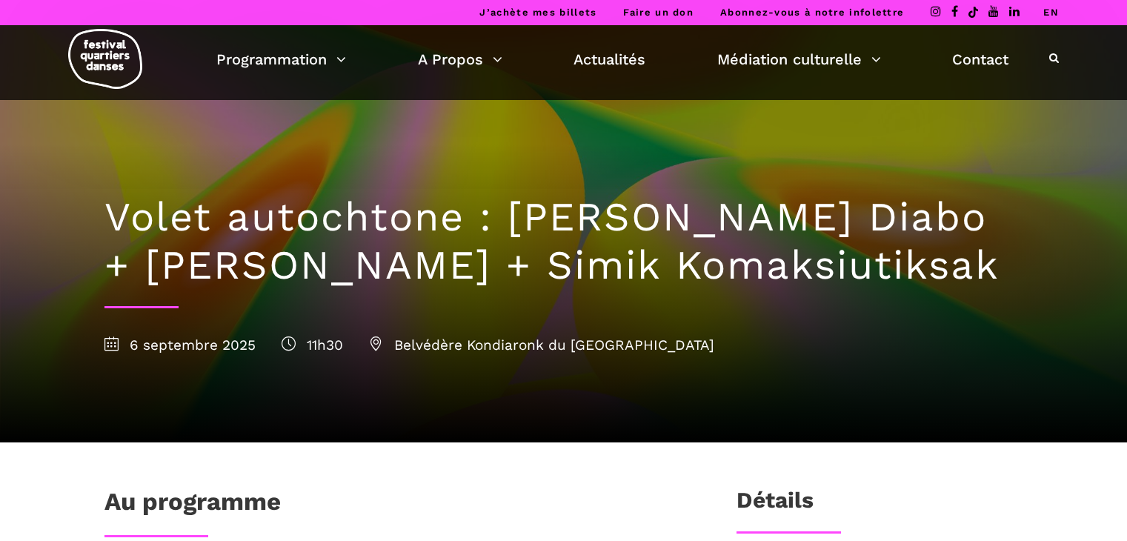 The width and height of the screenshot is (1127, 541). I want to click on a: EN, so click(1051, 12).